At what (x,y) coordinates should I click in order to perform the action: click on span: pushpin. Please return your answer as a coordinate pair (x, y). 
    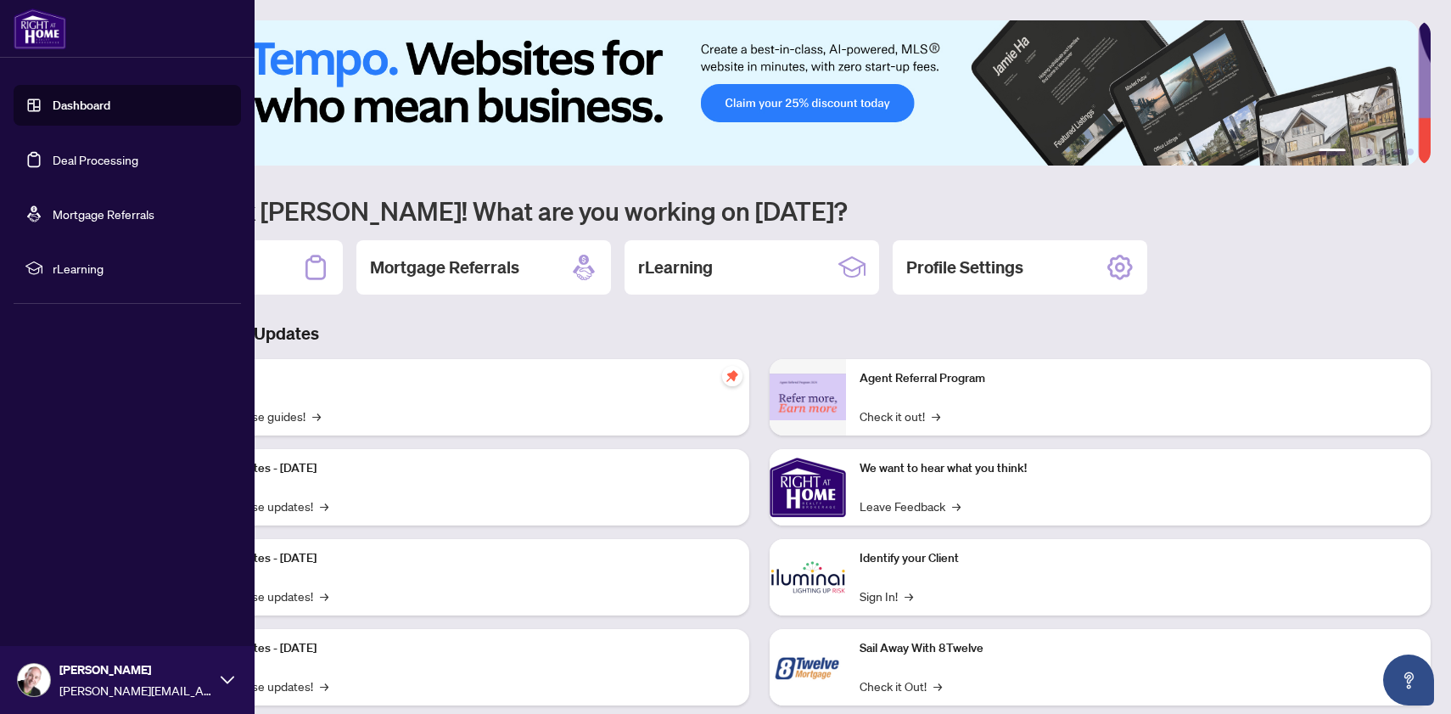
    Looking at the image, I should click on (732, 376).